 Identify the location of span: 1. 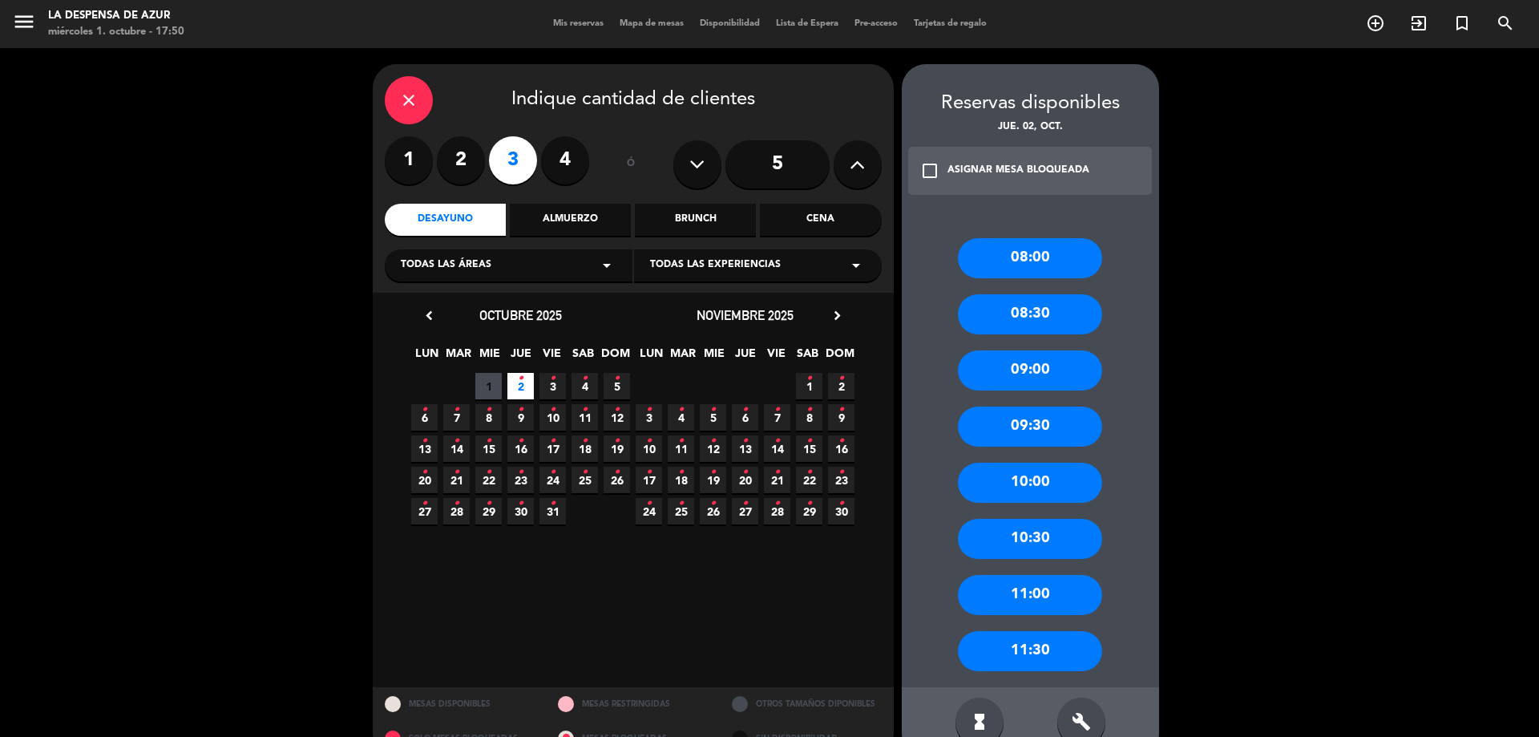
(488, 386).